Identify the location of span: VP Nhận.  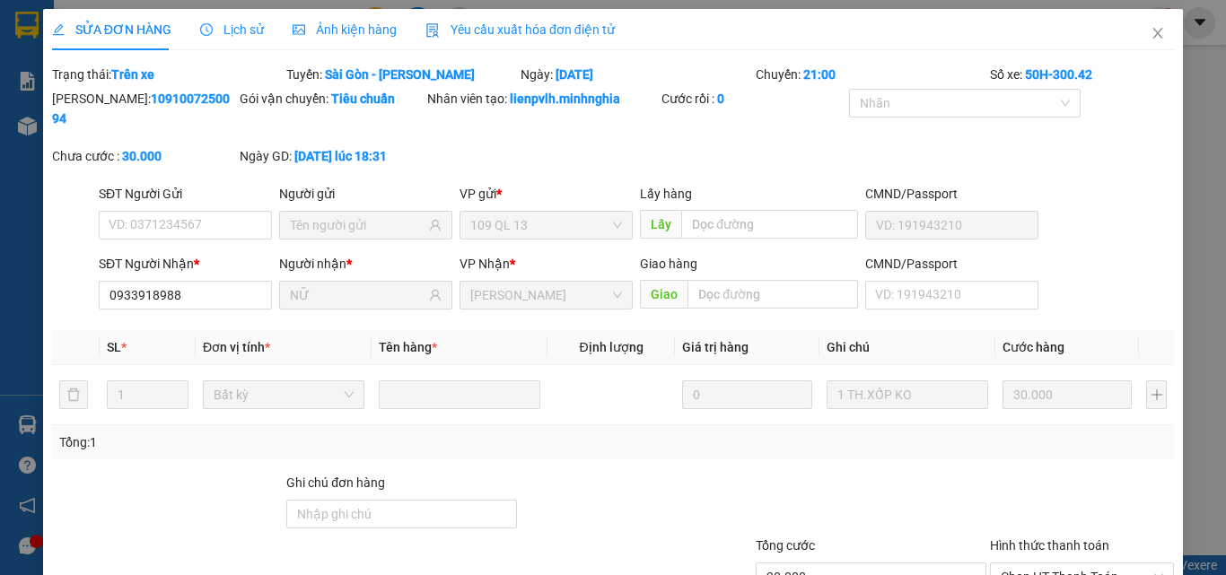
(485, 264).